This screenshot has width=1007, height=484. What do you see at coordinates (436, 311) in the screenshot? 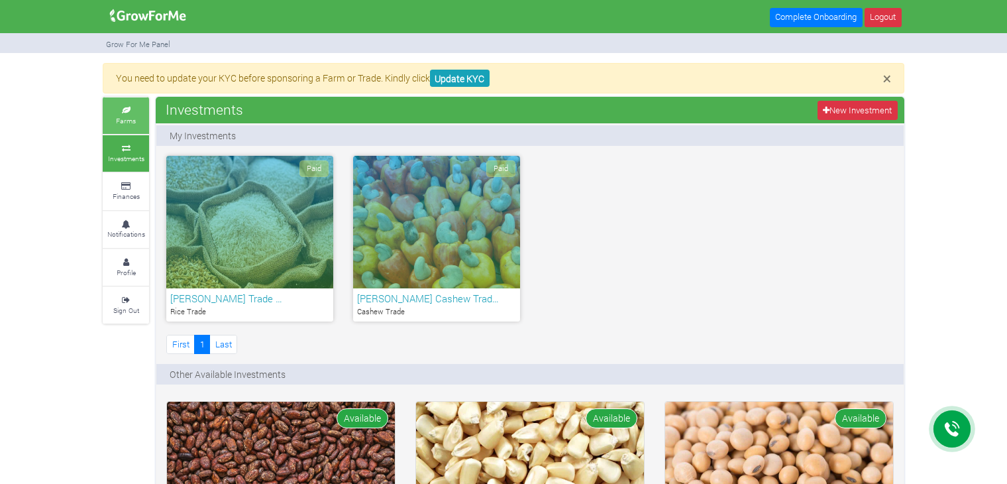
I see `p: Cashew Trade` at bounding box center [436, 311].